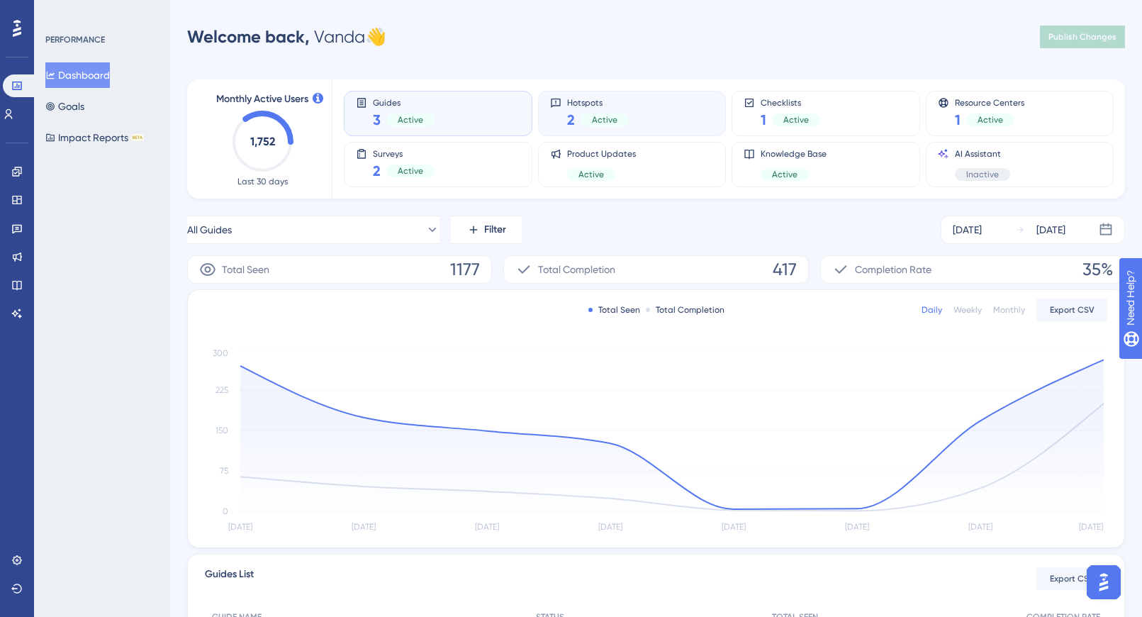  I want to click on div: Monthly, so click(1009, 310).